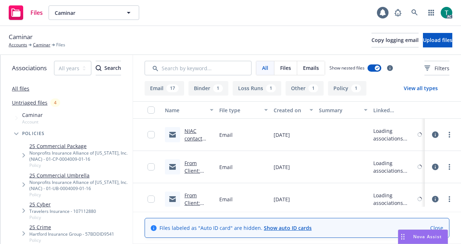 The width and height of the screenshot is (461, 244). I want to click on input: Search by keyword..., so click(198, 68).